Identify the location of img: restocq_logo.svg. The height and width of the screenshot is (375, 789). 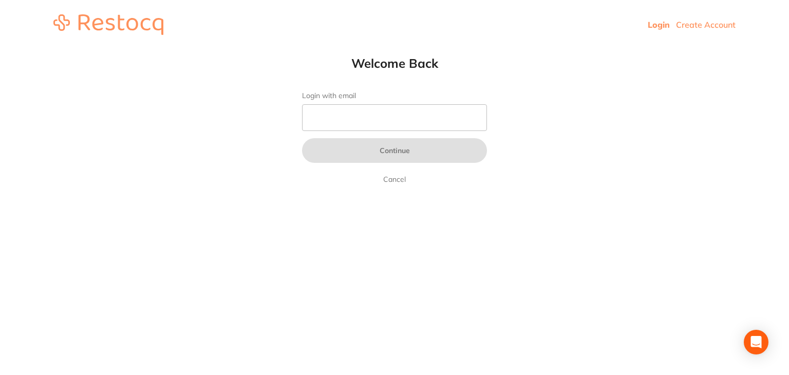
(108, 25).